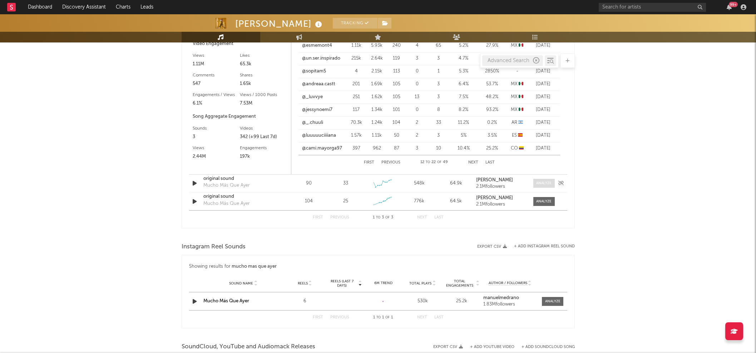  I want to click on div: 99 +, so click(733, 4).